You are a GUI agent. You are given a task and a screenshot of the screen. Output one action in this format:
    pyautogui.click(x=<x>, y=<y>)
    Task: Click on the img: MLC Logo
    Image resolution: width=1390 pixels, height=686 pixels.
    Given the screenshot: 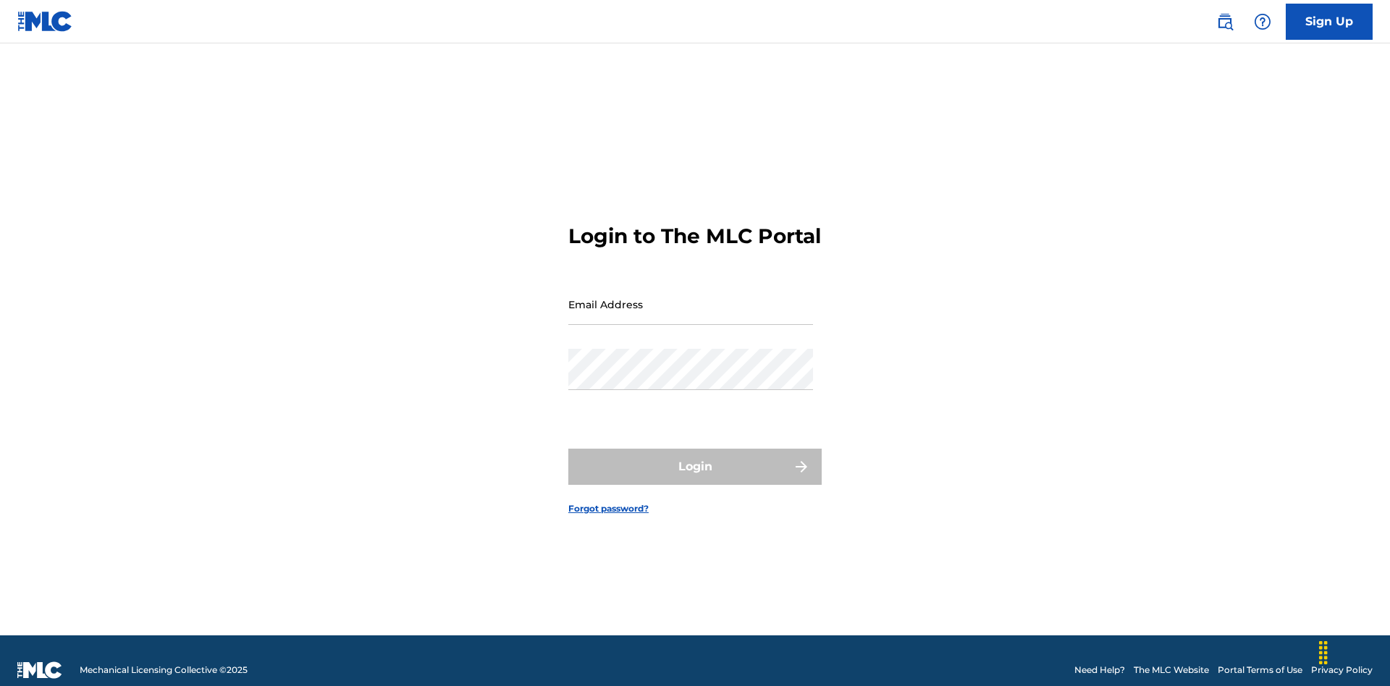 What is the action you would take?
    pyautogui.click(x=45, y=21)
    